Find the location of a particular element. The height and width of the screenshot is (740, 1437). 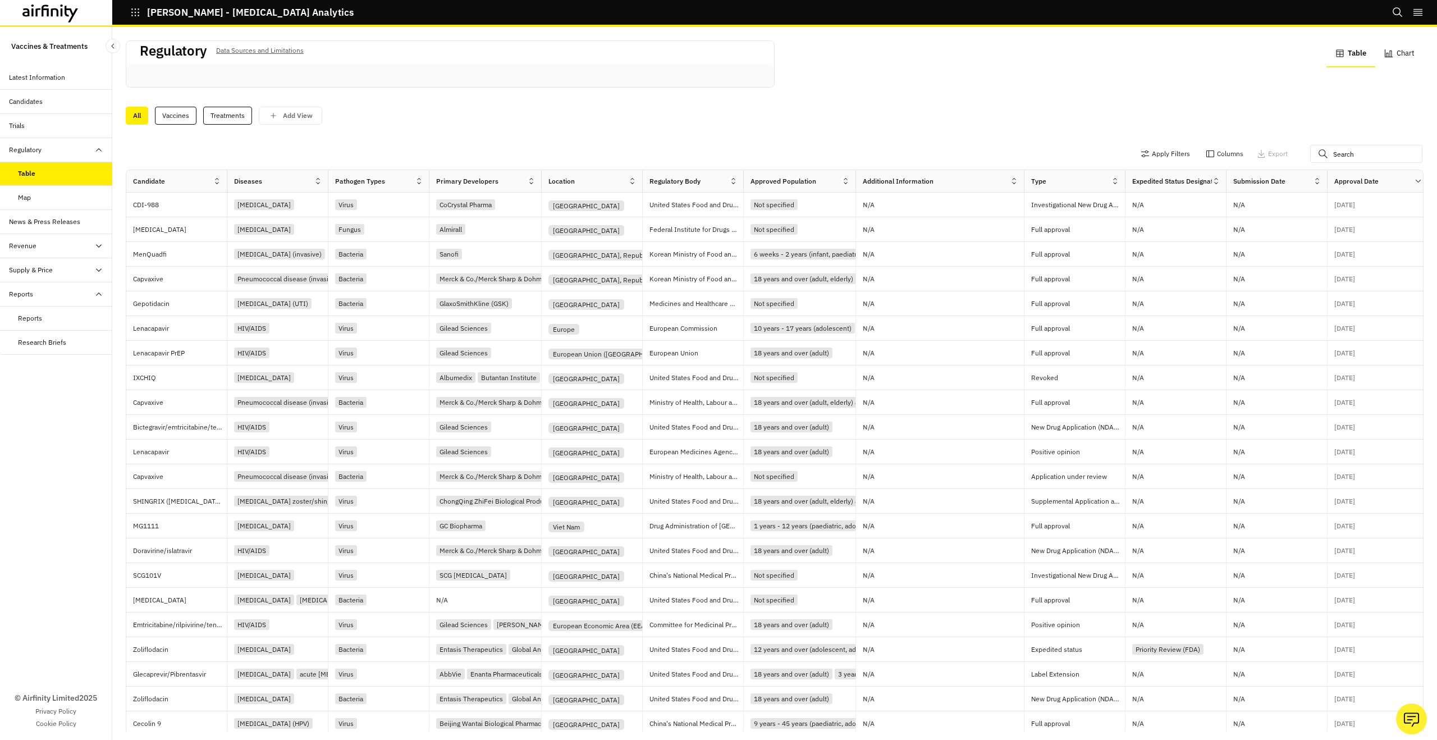

div: HIV/AIDS is located at coordinates (251, 550).